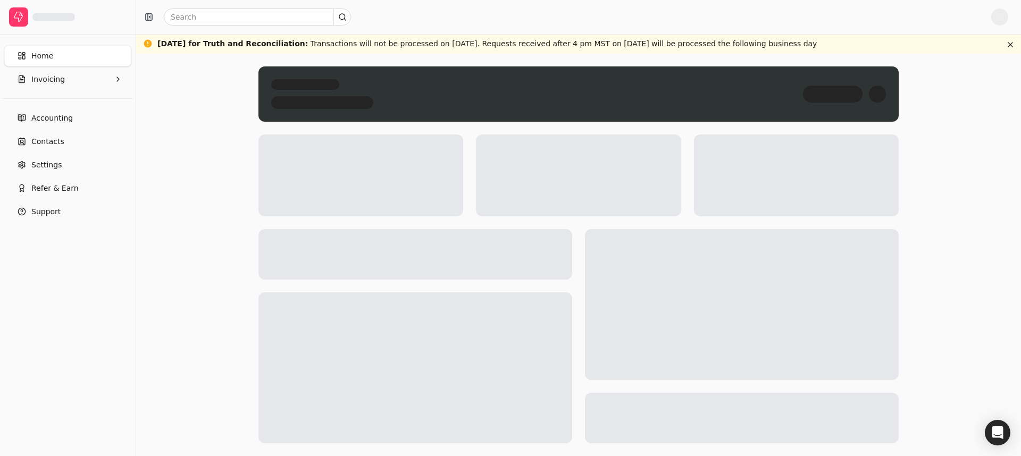 The height and width of the screenshot is (456, 1021). I want to click on span: Invoicing, so click(48, 79).